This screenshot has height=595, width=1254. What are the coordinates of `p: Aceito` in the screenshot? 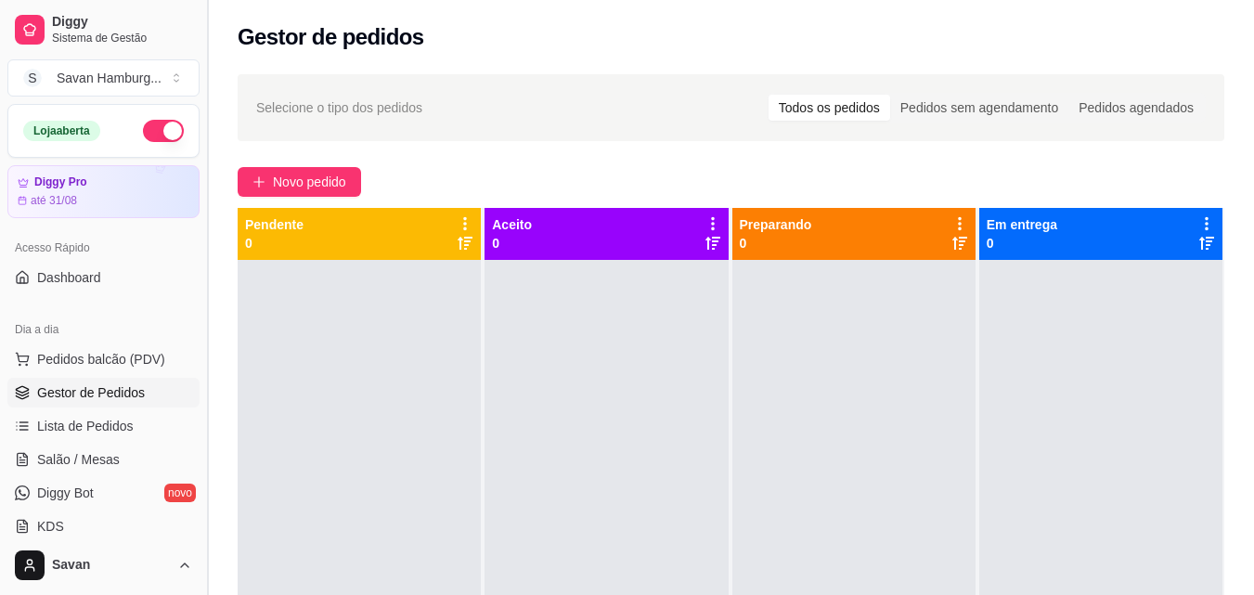 It's located at (511, 225).